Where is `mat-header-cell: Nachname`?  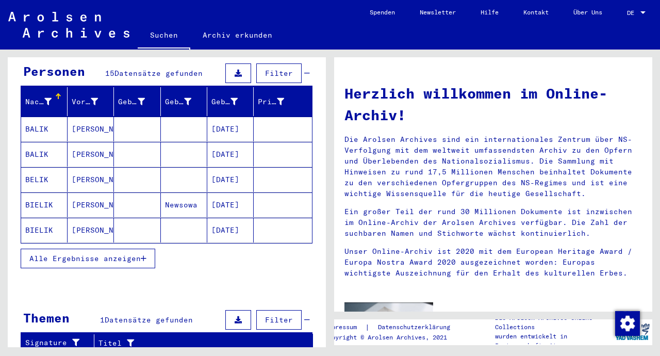
mat-header-cell: Nachname is located at coordinates (44, 102).